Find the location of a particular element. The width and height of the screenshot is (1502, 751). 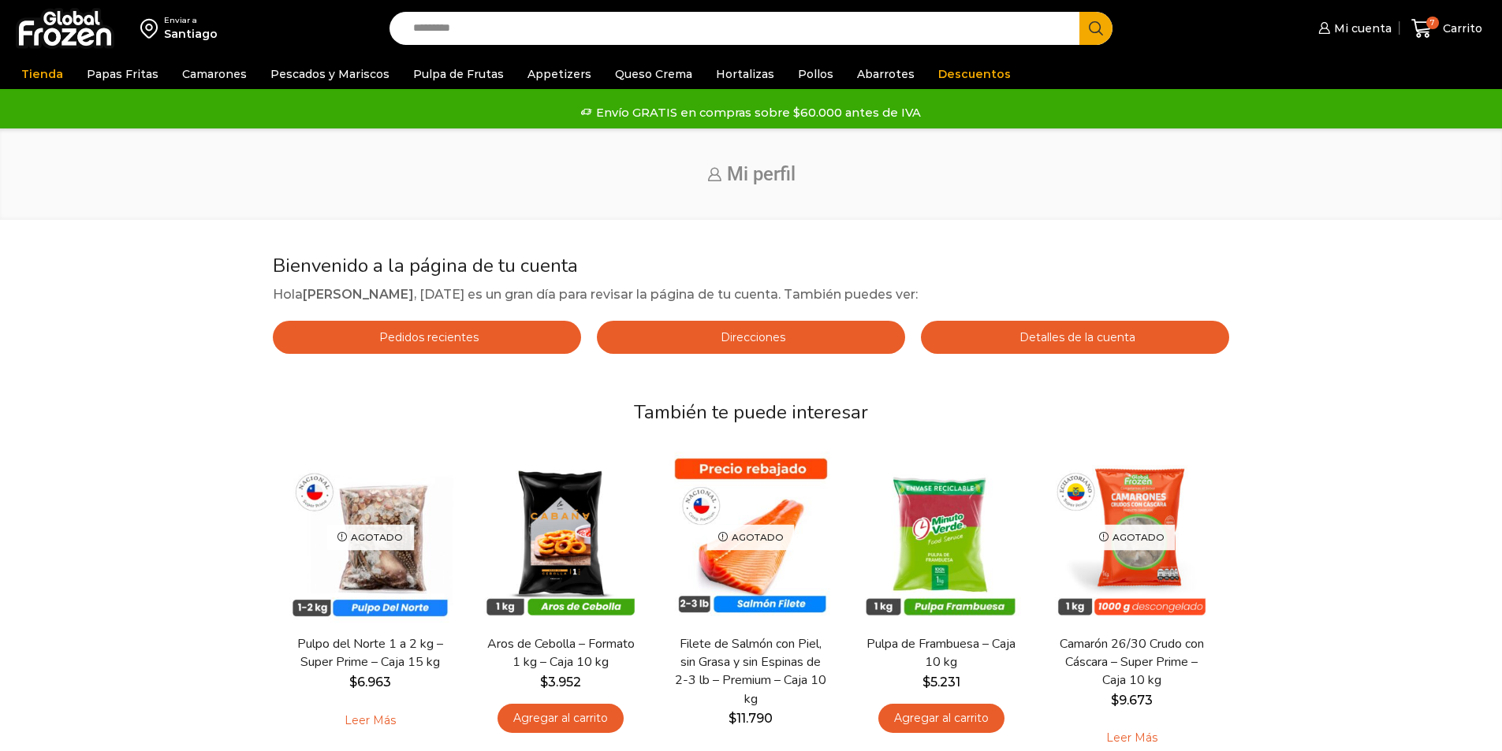

span: Direcciones is located at coordinates (750, 337).